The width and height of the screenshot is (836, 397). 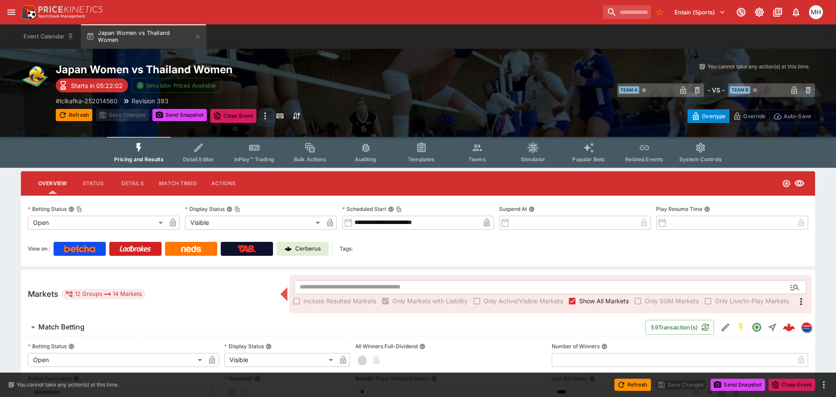 What do you see at coordinates (150, 101) in the screenshot?
I see `p: Revision 393` at bounding box center [150, 101].